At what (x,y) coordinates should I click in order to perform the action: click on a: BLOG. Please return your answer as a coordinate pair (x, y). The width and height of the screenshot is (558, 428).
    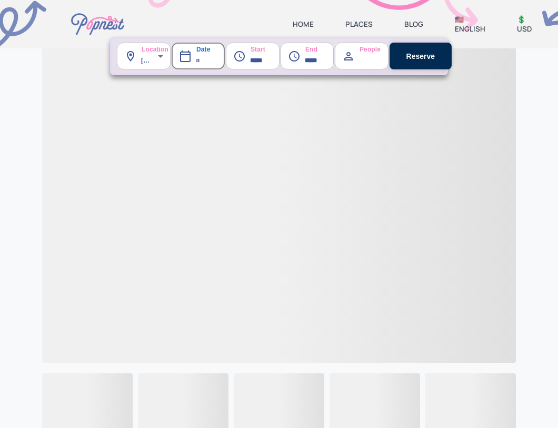
    Looking at the image, I should click on (414, 24).